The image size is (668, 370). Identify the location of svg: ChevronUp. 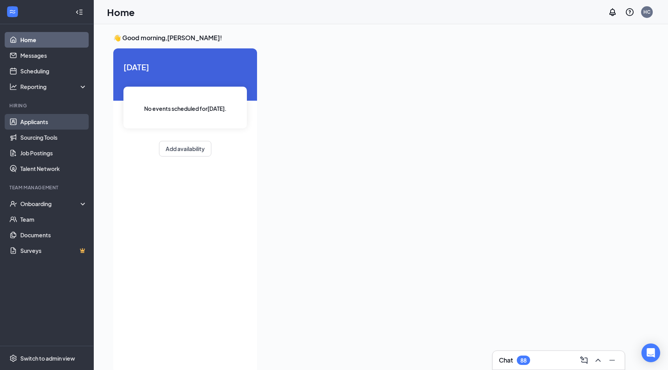
(598, 360).